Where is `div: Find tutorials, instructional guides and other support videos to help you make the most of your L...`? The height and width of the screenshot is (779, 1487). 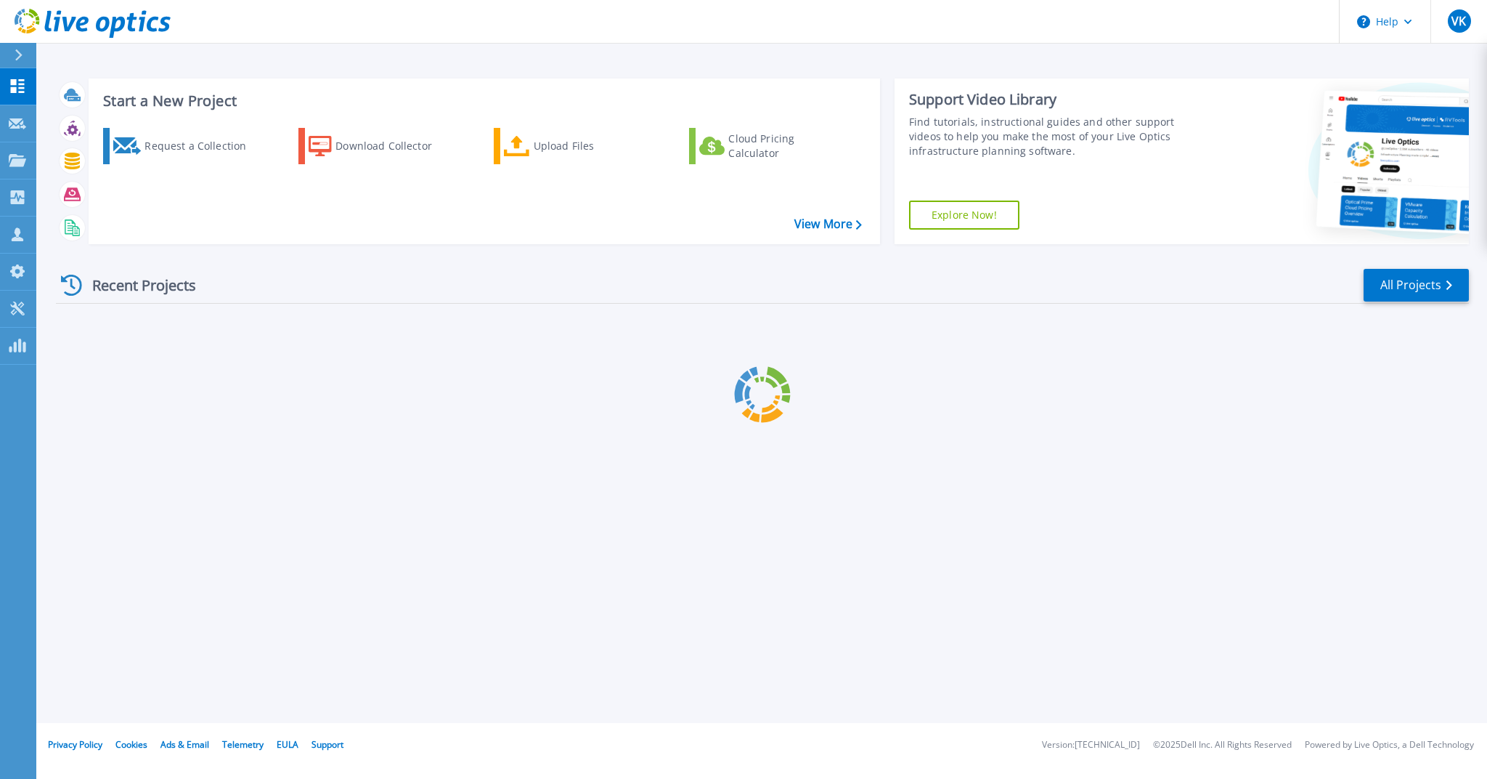 div: Find tutorials, instructional guides and other support videos to help you make the most of your L... is located at coordinates (1056, 137).